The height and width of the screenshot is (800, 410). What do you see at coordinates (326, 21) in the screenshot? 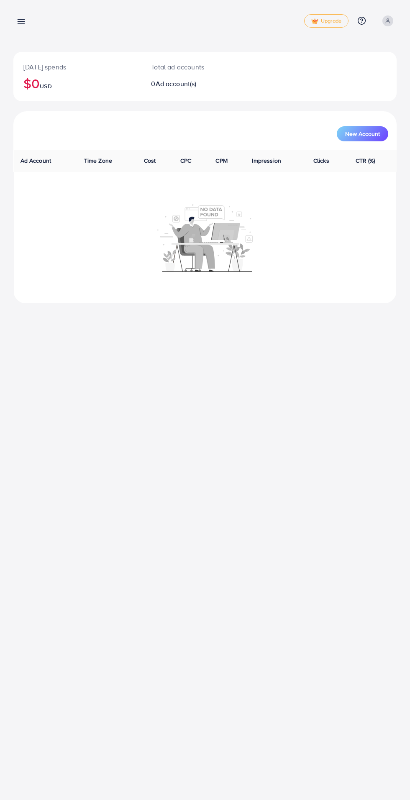
I see `span: Upgrade` at bounding box center [326, 21].